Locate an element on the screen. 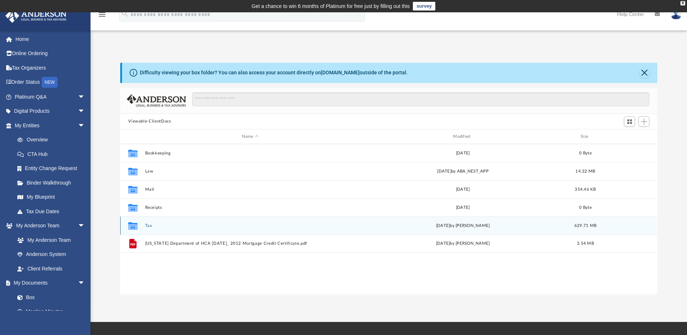 This screenshot has width=687, height=335. div: NEW is located at coordinates (50, 82).